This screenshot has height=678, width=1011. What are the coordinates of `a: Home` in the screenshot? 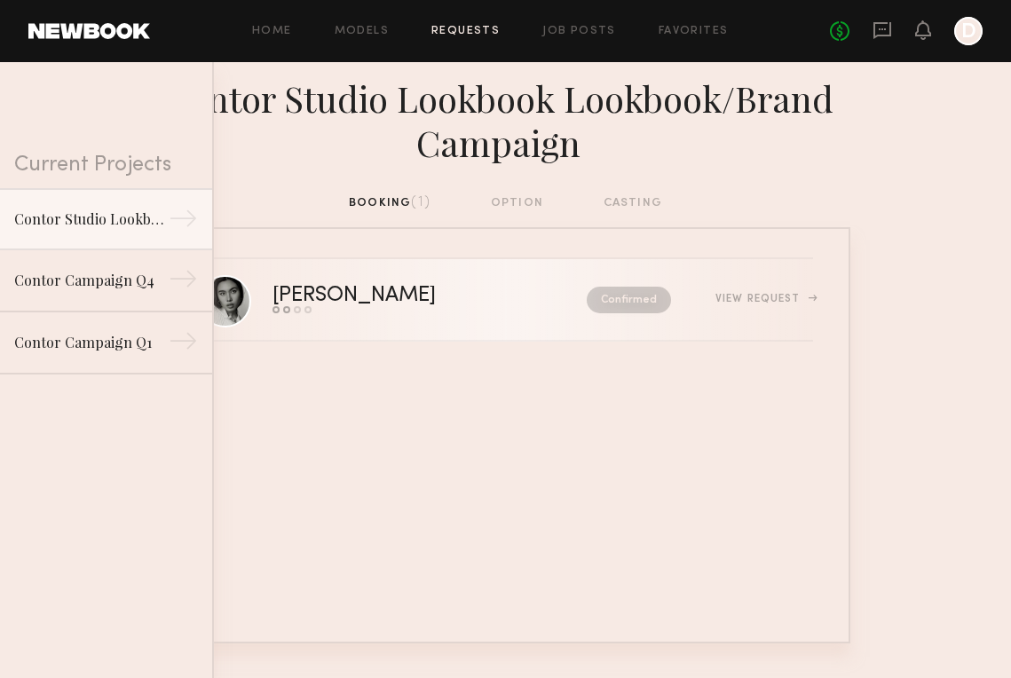 It's located at (272, 31).